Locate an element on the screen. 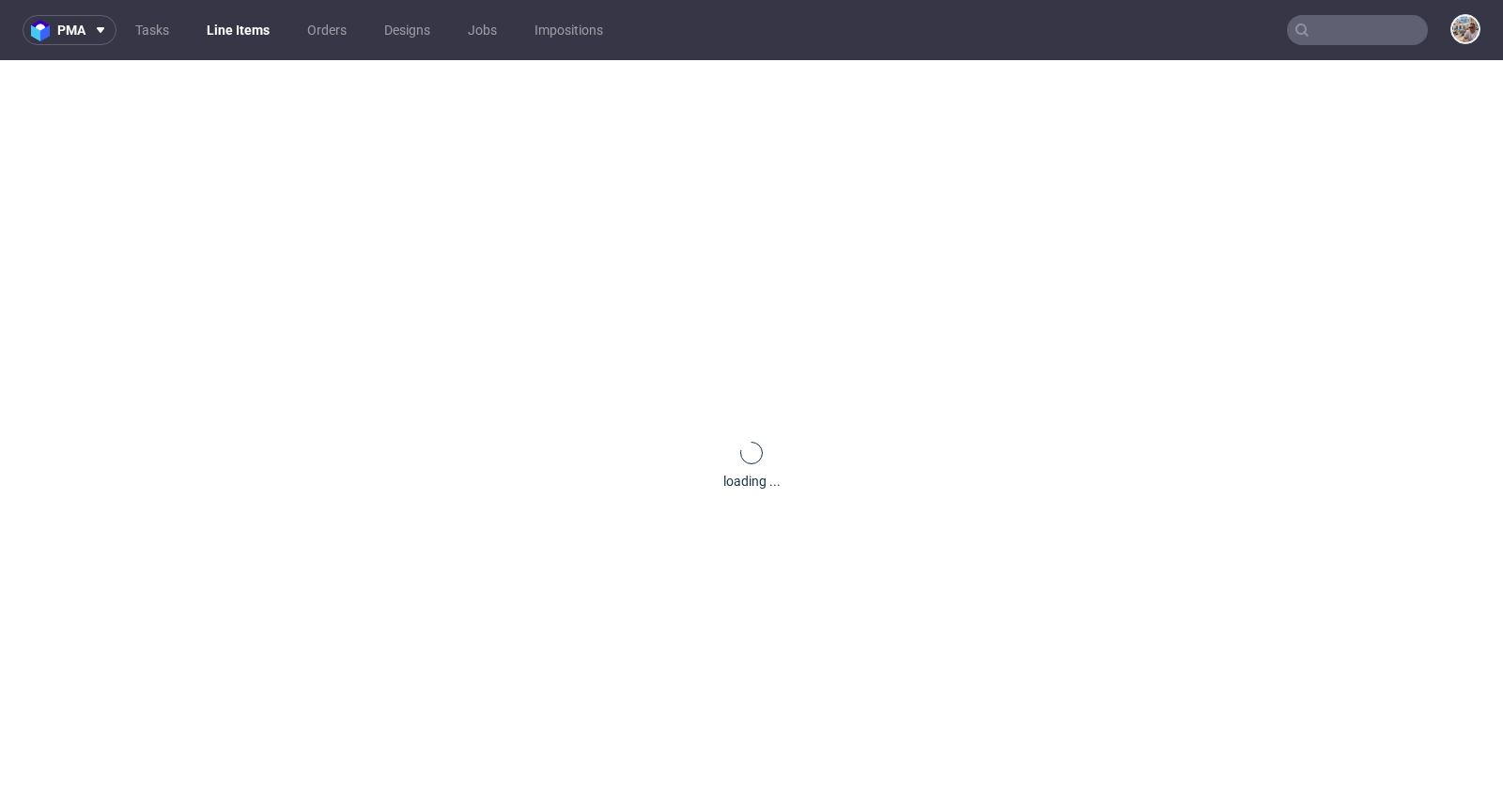 The width and height of the screenshot is (1503, 812). a: Jobs is located at coordinates (482, 30).